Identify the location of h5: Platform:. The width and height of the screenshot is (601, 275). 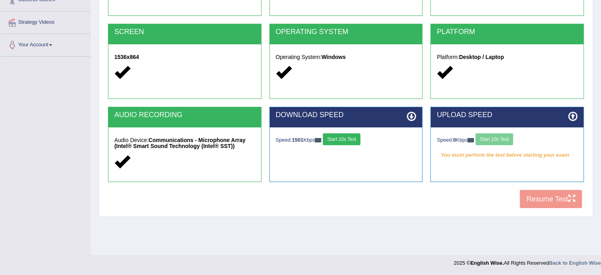
(507, 57).